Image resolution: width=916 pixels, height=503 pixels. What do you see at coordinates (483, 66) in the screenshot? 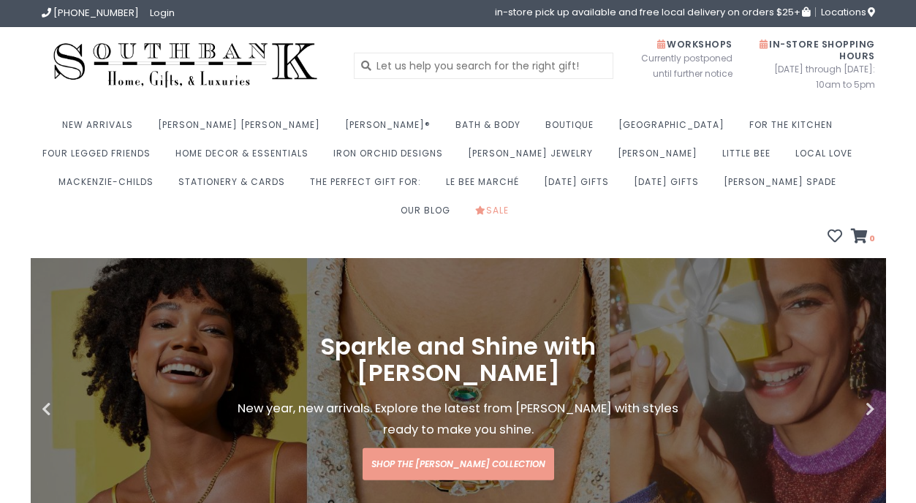
I see `input: Let us help you search for the right gift!` at bounding box center [483, 66].